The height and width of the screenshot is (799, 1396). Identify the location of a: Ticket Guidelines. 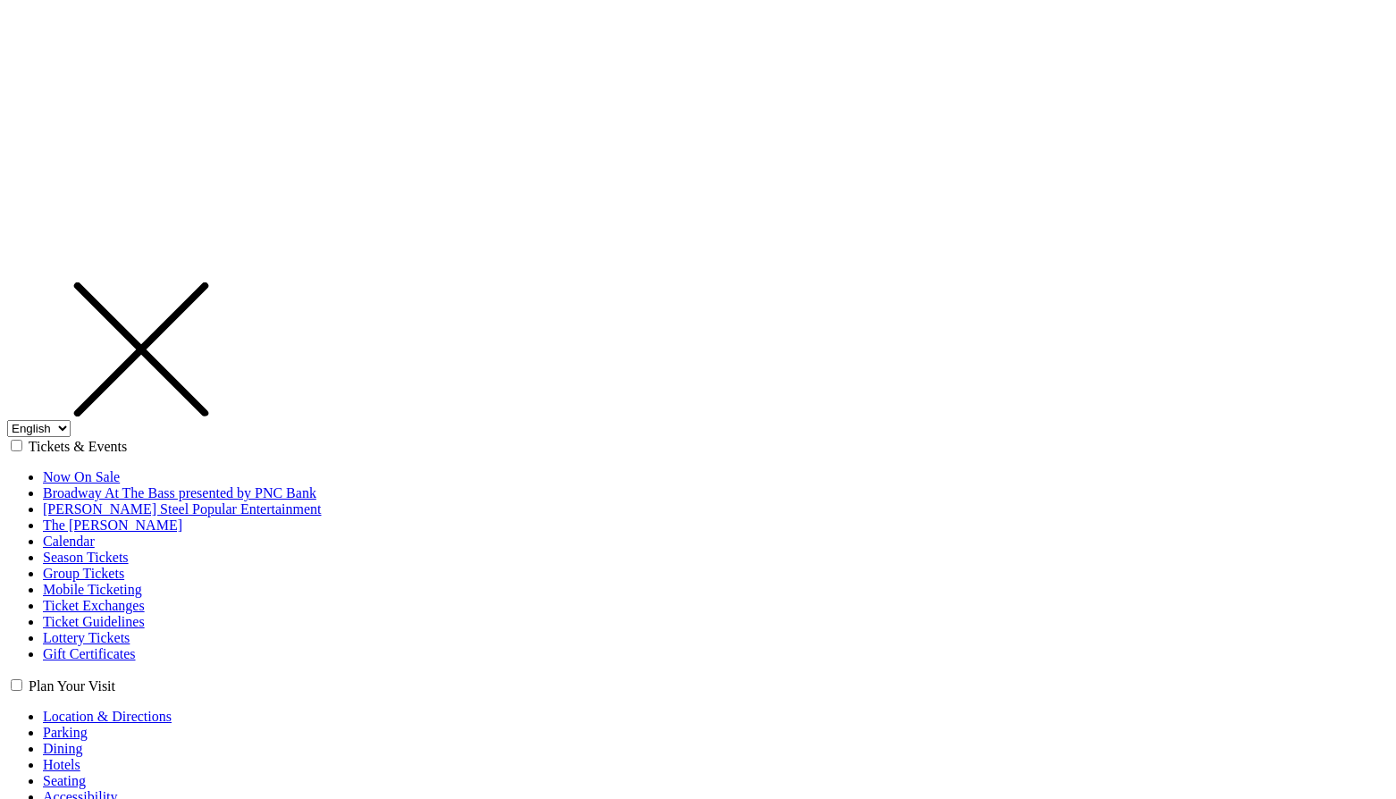
(94, 621).